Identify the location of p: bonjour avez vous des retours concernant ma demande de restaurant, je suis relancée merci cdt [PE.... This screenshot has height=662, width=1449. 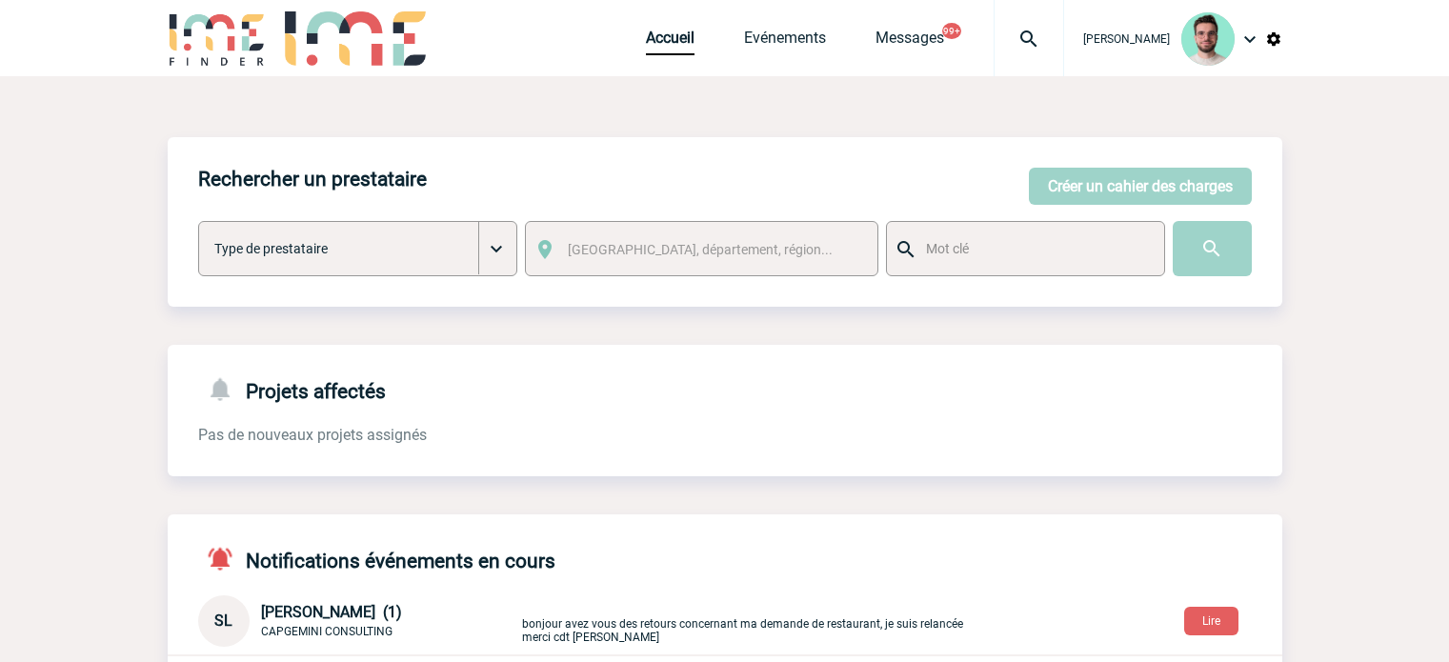
(746, 621).